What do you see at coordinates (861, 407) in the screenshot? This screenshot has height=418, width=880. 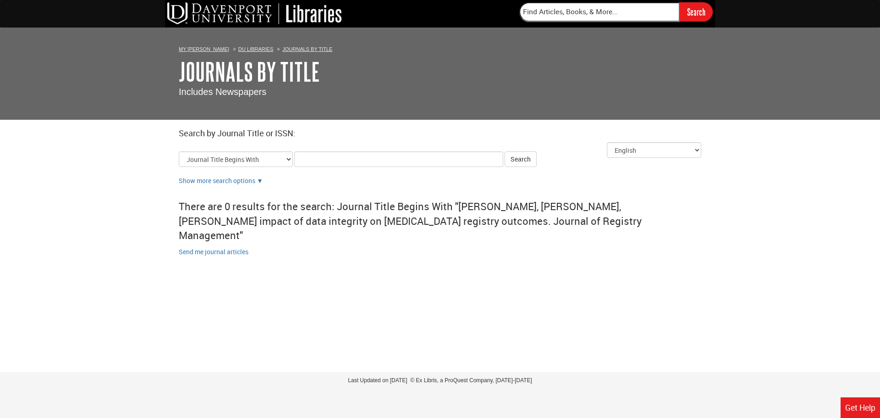 I see `a: Get Help` at bounding box center [861, 407].